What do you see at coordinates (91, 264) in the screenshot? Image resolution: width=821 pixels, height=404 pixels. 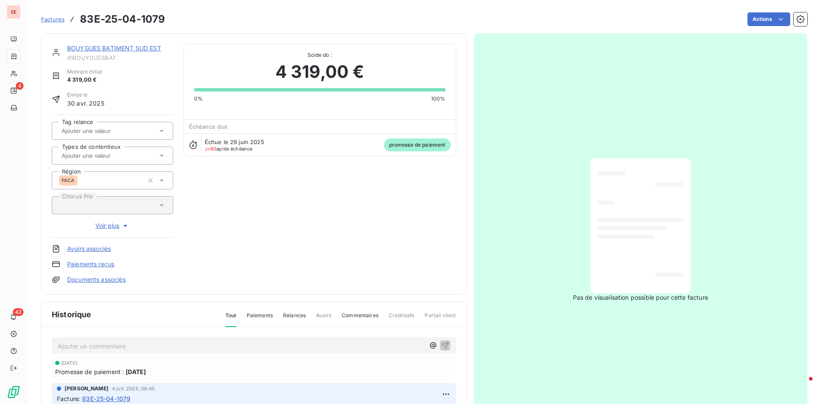 I see `a: Paiements reçus` at bounding box center [91, 264].